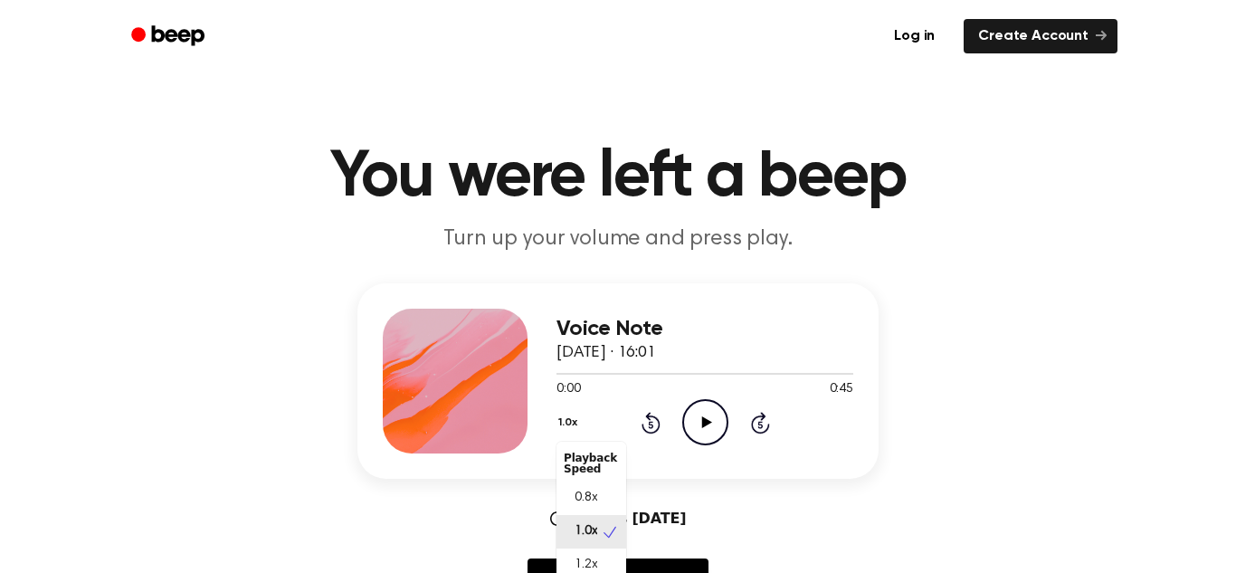 The image size is (1236, 573). What do you see at coordinates (585, 497) in the screenshot?
I see `span: 0.8x` at bounding box center [585, 497].